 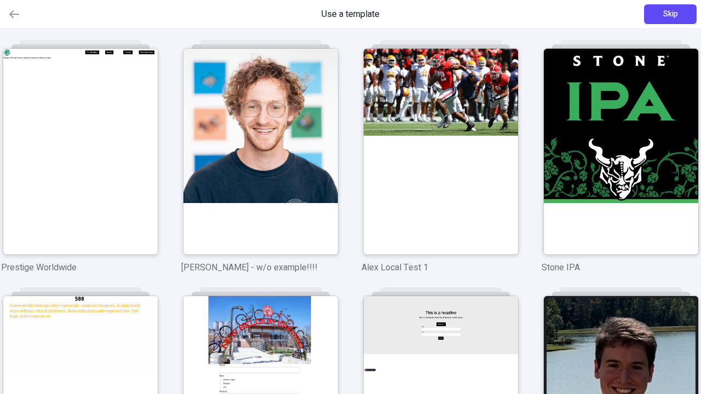 I want to click on p: Prestige Worldwide, so click(x=80, y=268).